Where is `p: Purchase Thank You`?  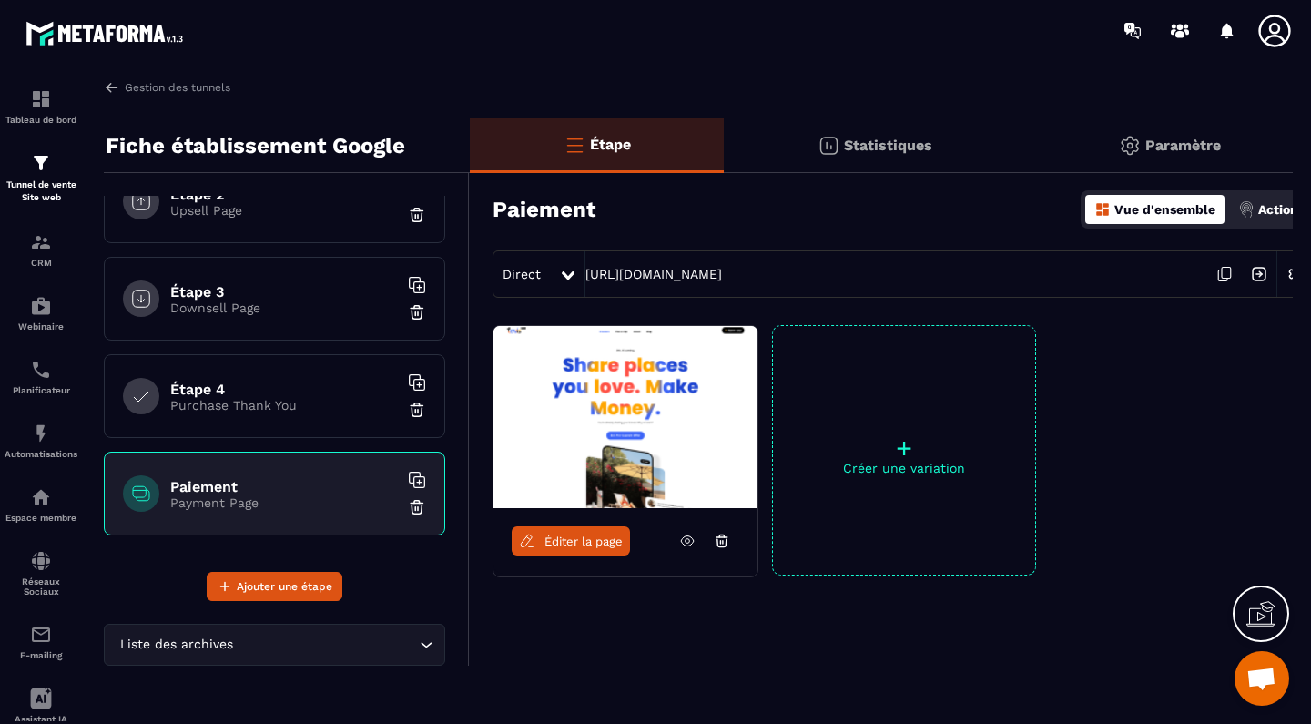 p: Purchase Thank You is located at coordinates (284, 405).